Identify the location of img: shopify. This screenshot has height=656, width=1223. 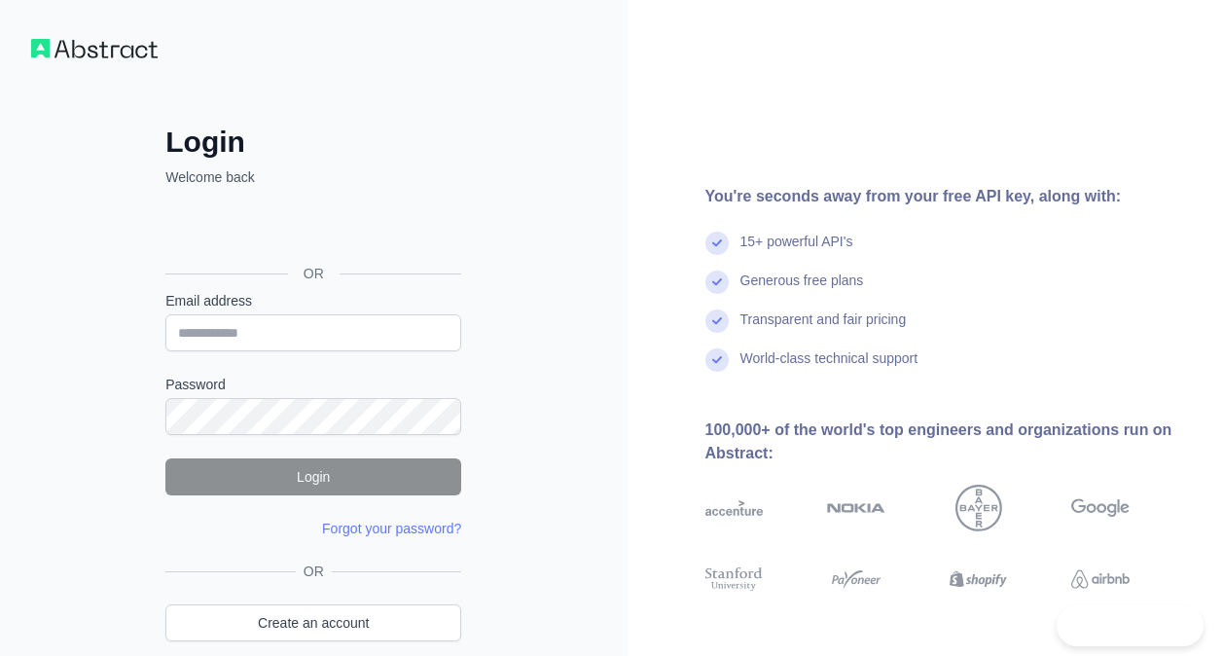
(979, 579).